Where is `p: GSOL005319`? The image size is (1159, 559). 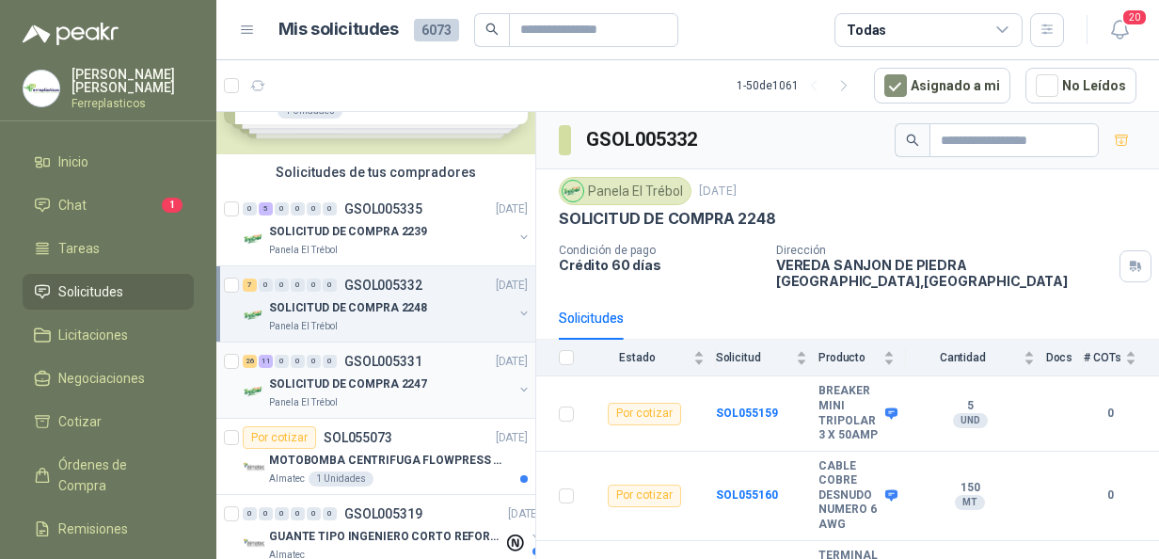 p: GSOL005319 is located at coordinates (383, 514).